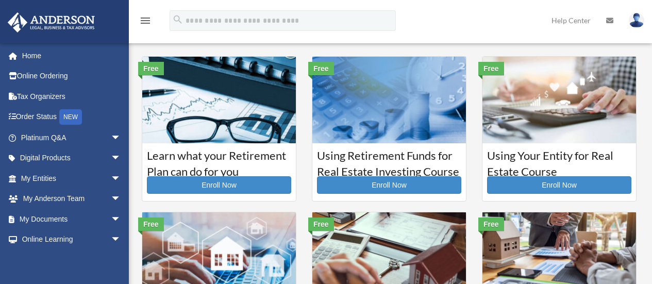  Describe the element at coordinates (72, 76) in the screenshot. I see `a: Online Ordering` at that location.